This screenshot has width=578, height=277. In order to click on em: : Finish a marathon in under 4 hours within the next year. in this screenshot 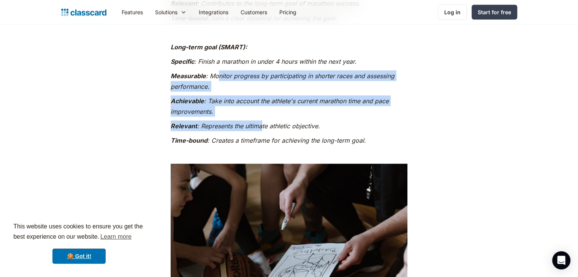, I will do `click(275, 61)`.